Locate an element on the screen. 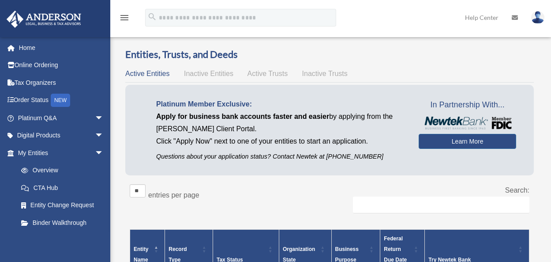 This screenshot has height=262, width=551. a: Online Ordering is located at coordinates (61, 65).